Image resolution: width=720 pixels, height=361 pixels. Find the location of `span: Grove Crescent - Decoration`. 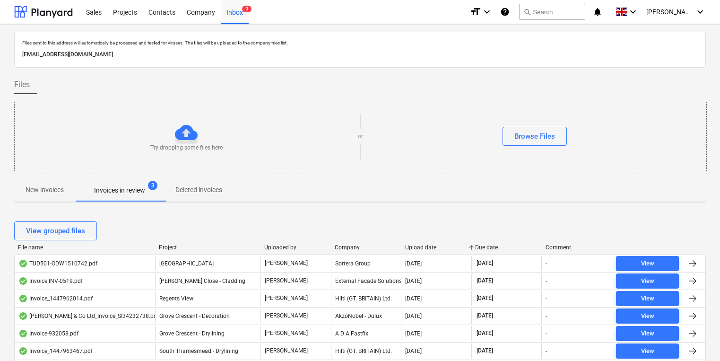

span: Grove Crescent - Decoration is located at coordinates (194, 316).